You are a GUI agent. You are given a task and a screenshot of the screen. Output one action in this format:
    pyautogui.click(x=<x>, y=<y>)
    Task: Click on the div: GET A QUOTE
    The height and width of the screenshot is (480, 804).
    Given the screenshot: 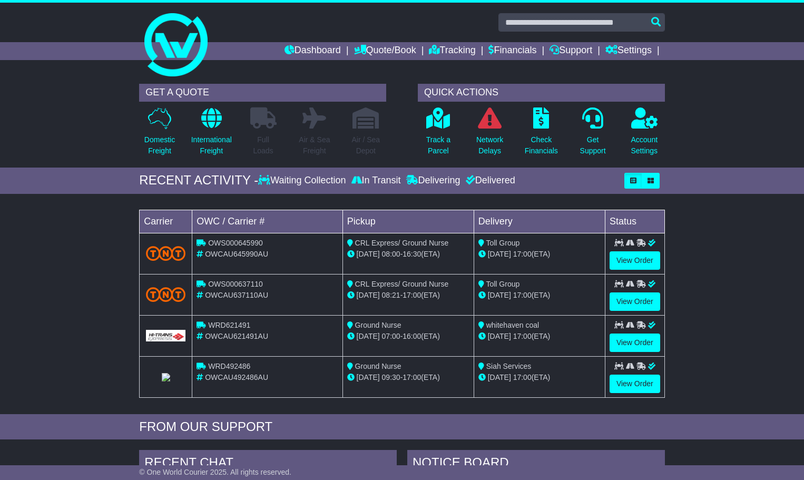 What is the action you would take?
    pyautogui.click(x=262, y=93)
    